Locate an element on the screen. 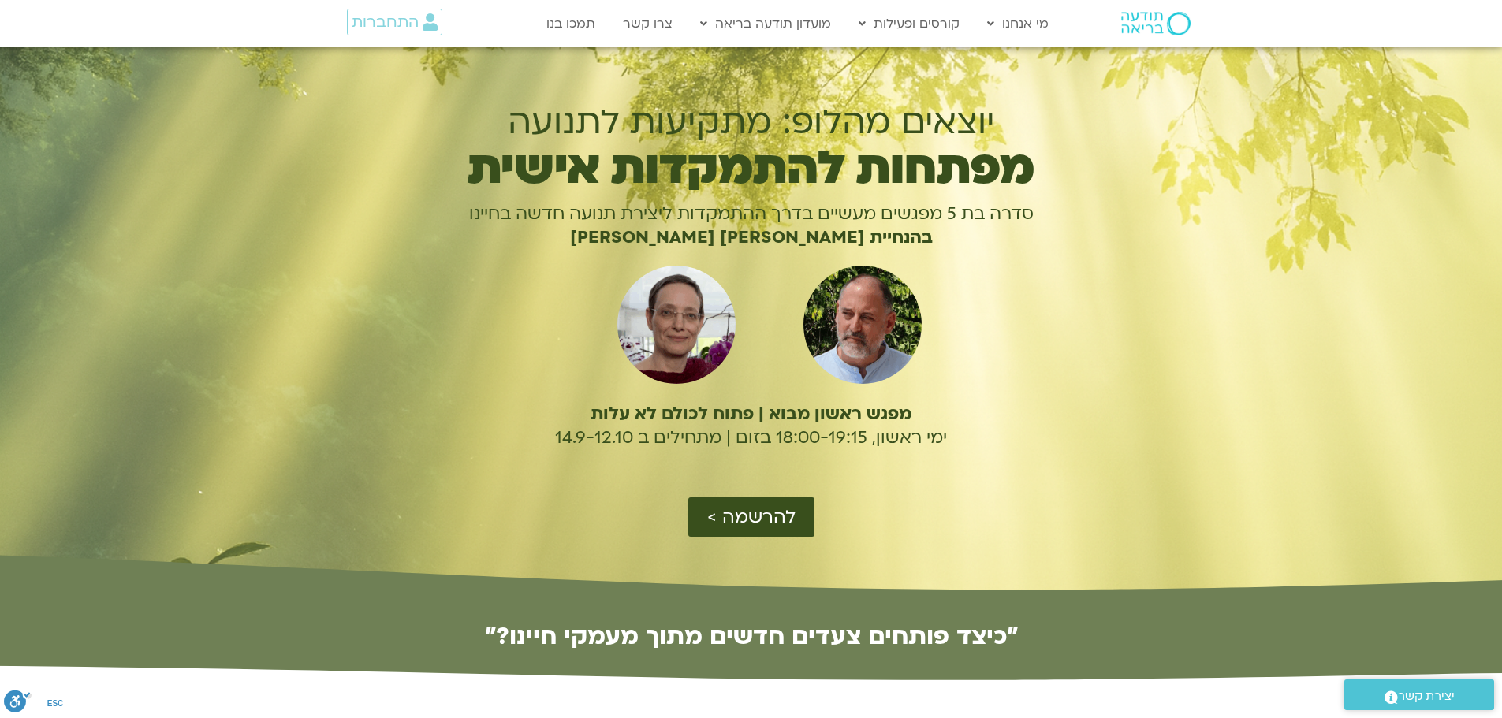 The image size is (1502, 718). a: יצירת קשר is located at coordinates (1419, 694).